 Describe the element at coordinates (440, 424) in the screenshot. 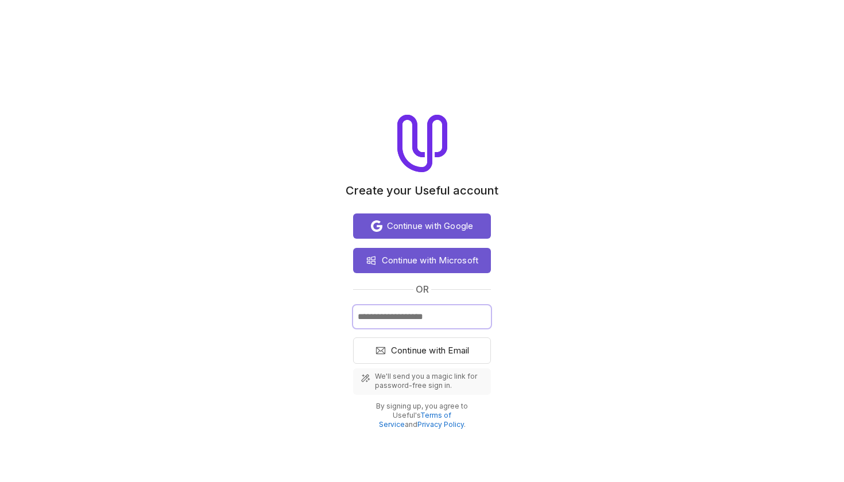

I see `a: Privacy Policy` at that location.